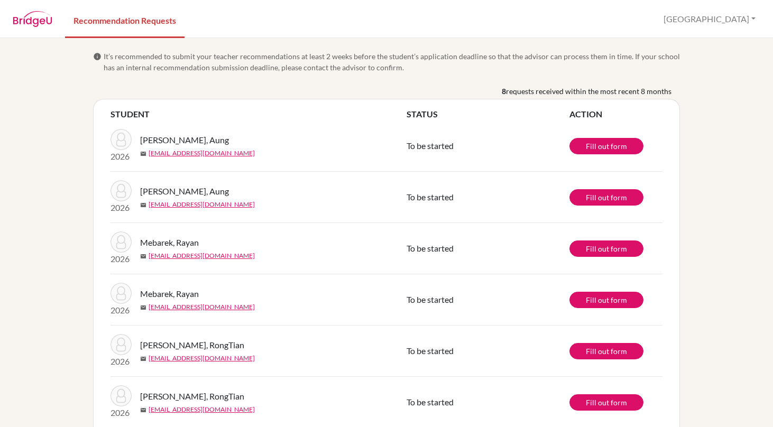 The width and height of the screenshot is (773, 427). Describe the element at coordinates (588, 91) in the screenshot. I see `span: requests received within the most recent 8 months` at that location.